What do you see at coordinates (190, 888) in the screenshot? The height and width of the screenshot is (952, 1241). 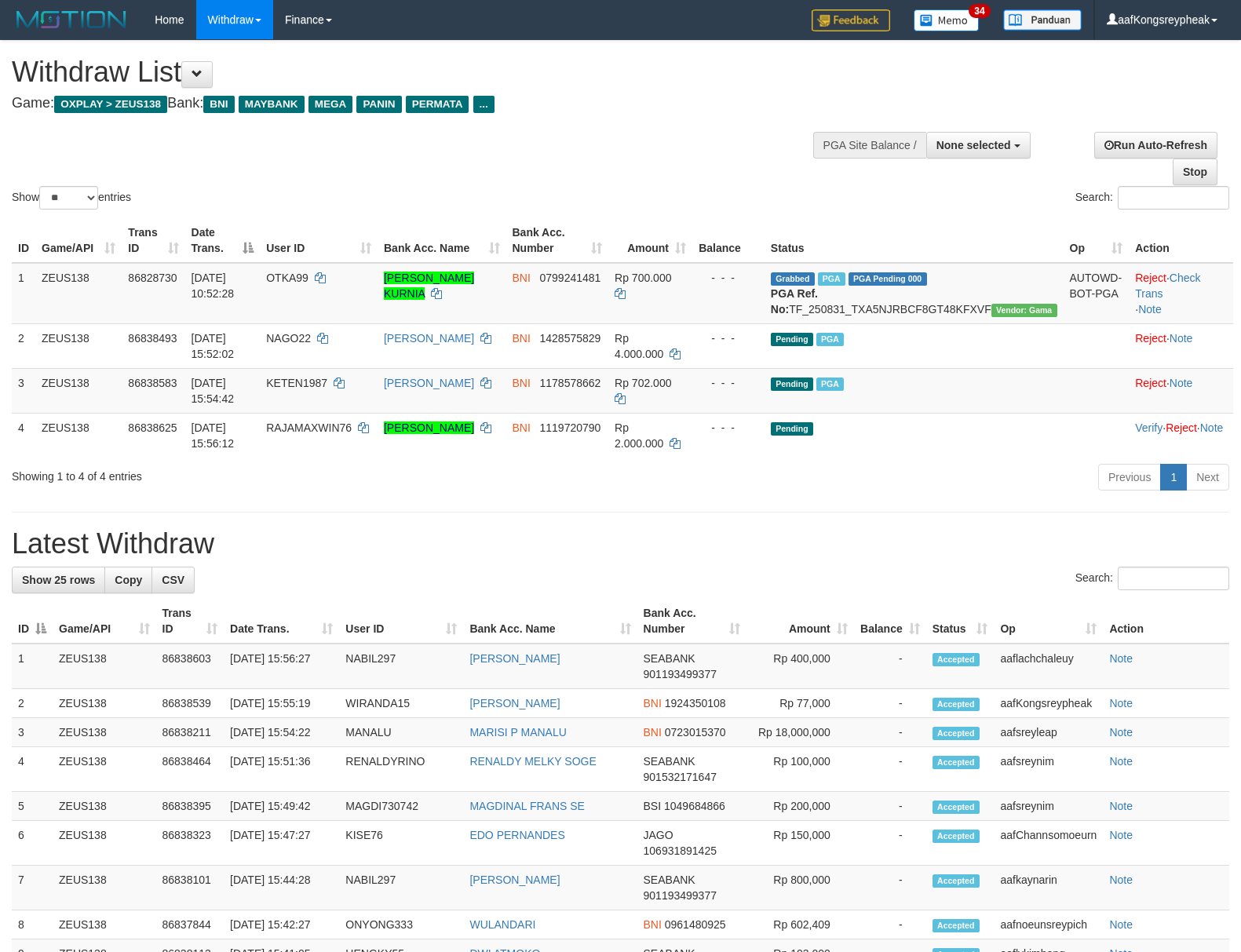 I see `td: 86838101` at bounding box center [190, 888].